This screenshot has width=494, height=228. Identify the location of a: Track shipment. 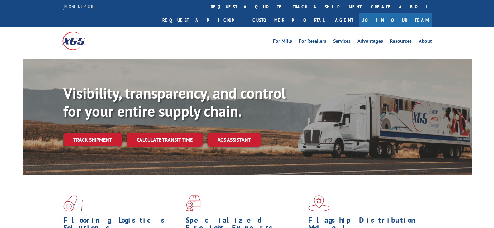
(93, 140).